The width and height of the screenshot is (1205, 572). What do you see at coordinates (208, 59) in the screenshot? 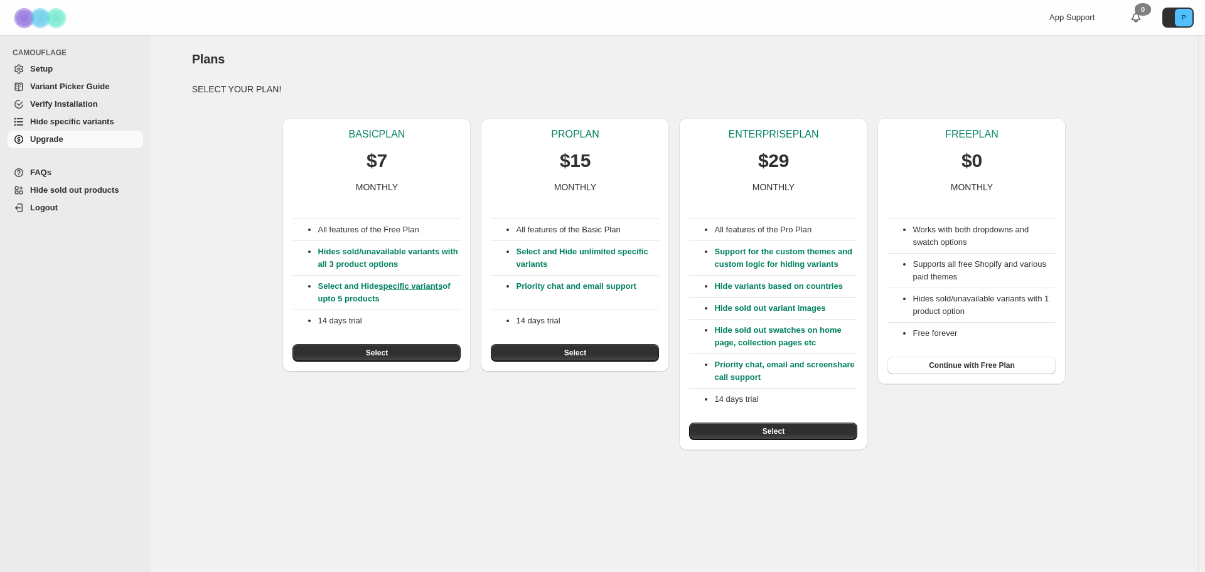
I see `span: Plans` at bounding box center [208, 59].